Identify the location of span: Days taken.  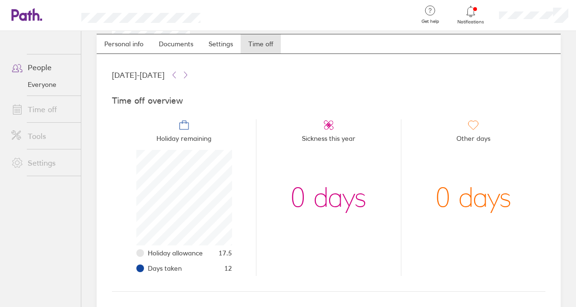
(164, 269).